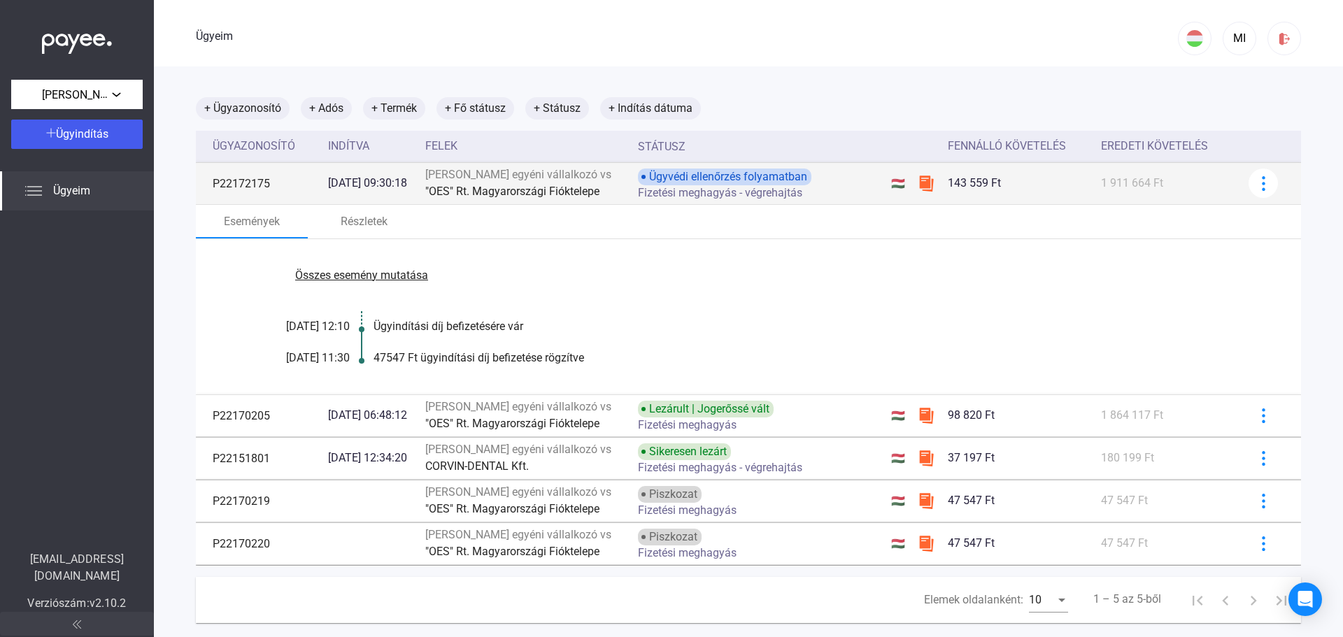  What do you see at coordinates (1035, 600) in the screenshot?
I see `font: 10` at bounding box center [1035, 600].